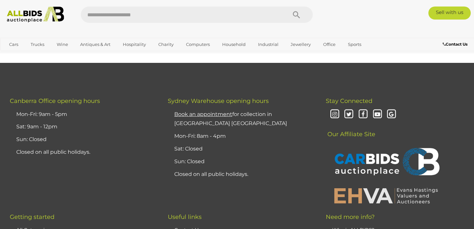  What do you see at coordinates (456, 44) in the screenshot?
I see `a: Contact Us` at bounding box center [456, 44].